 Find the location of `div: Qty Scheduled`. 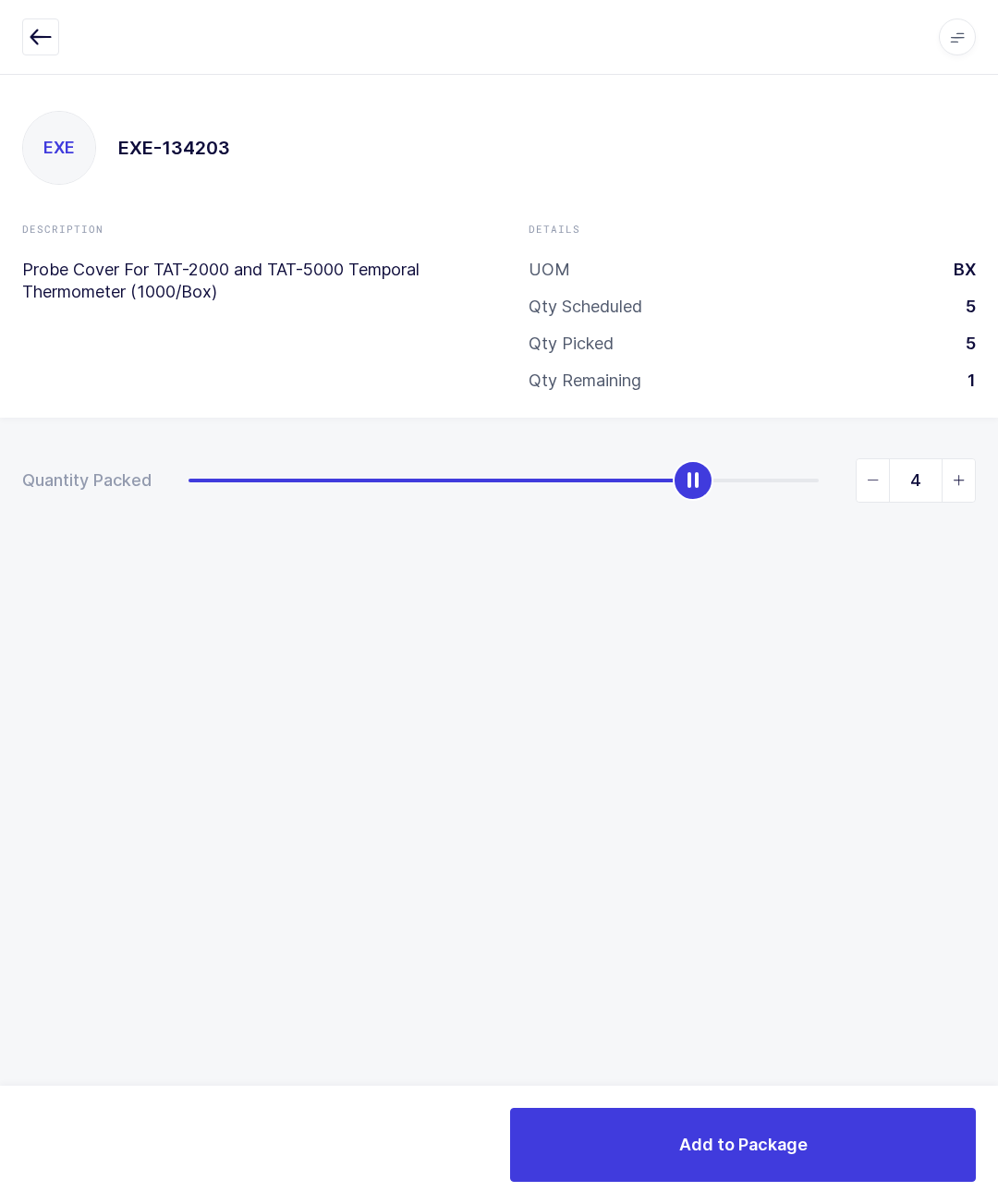

div: Qty Scheduled is located at coordinates (585, 306).